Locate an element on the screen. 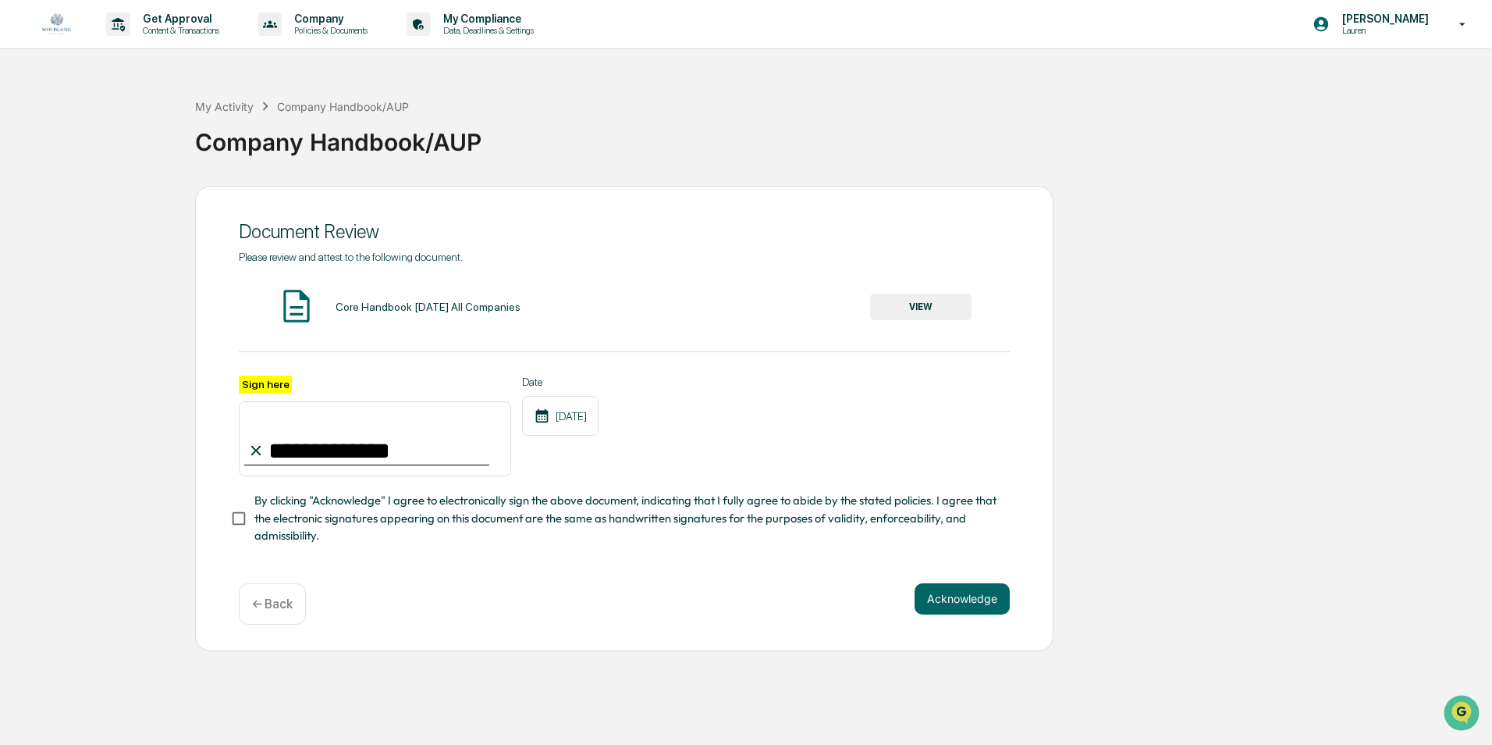 This screenshot has width=1492, height=745. img: f2157a4c-a0d3-4daa-907e-bb6f0de503a5-1751232295721 is located at coordinates (20, 20).